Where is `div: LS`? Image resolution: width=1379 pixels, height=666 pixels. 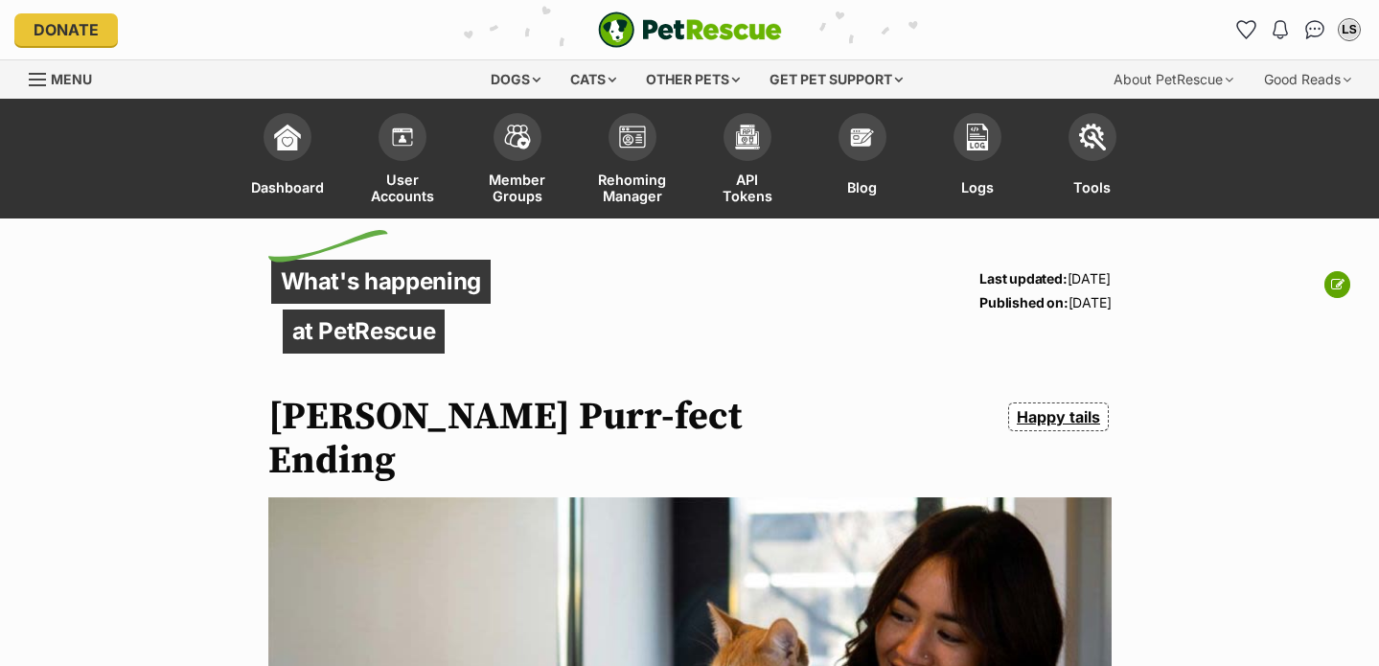 div: LS is located at coordinates (1350, 30).